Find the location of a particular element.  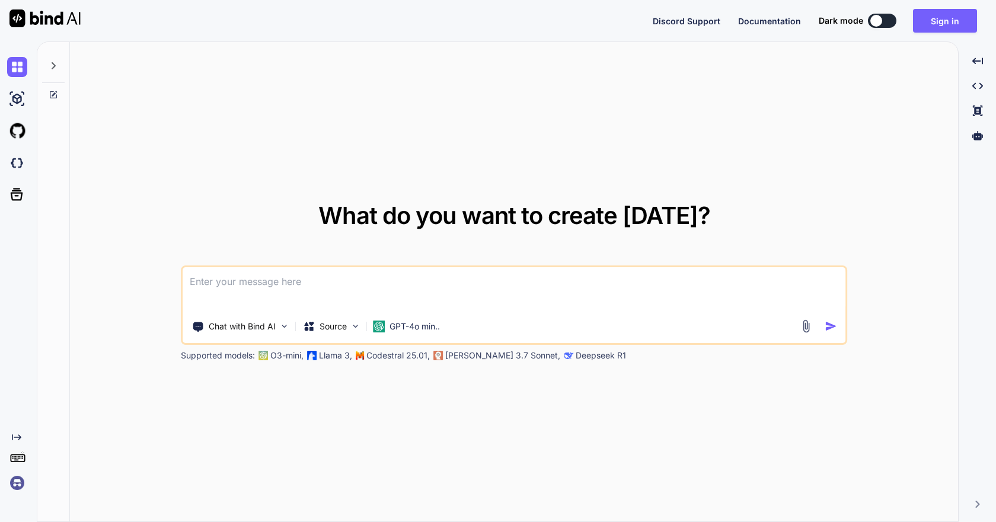

button: Sign in is located at coordinates (945, 21).